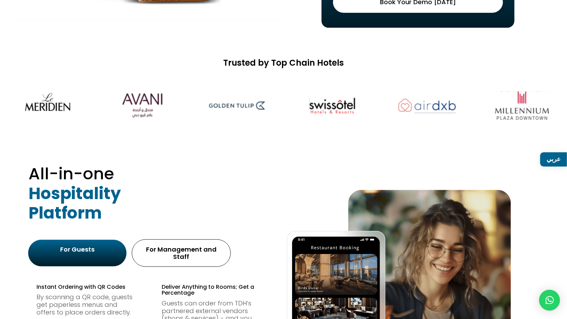 Image resolution: width=567 pixels, height=319 pixels. What do you see at coordinates (77, 249) in the screenshot?
I see `div: For Guests` at bounding box center [77, 249].